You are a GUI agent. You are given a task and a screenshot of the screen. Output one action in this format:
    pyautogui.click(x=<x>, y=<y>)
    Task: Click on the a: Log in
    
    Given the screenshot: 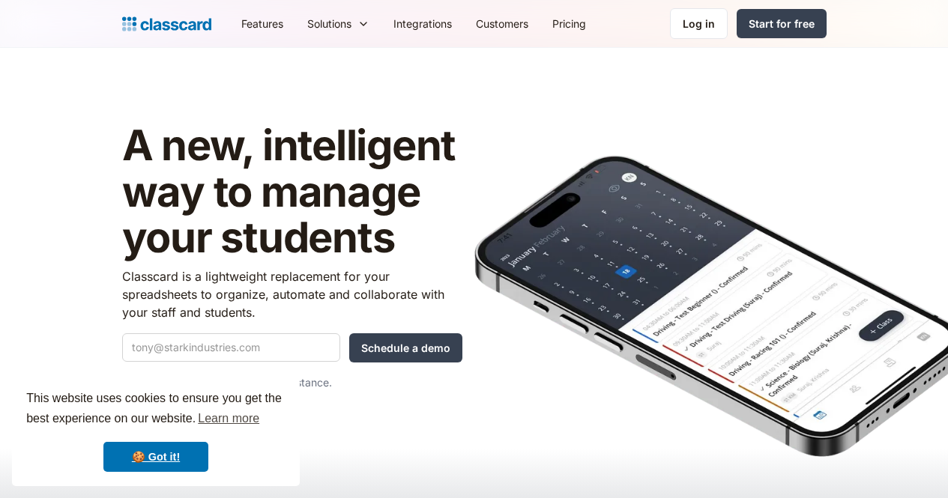 What is the action you would take?
    pyautogui.click(x=698, y=23)
    